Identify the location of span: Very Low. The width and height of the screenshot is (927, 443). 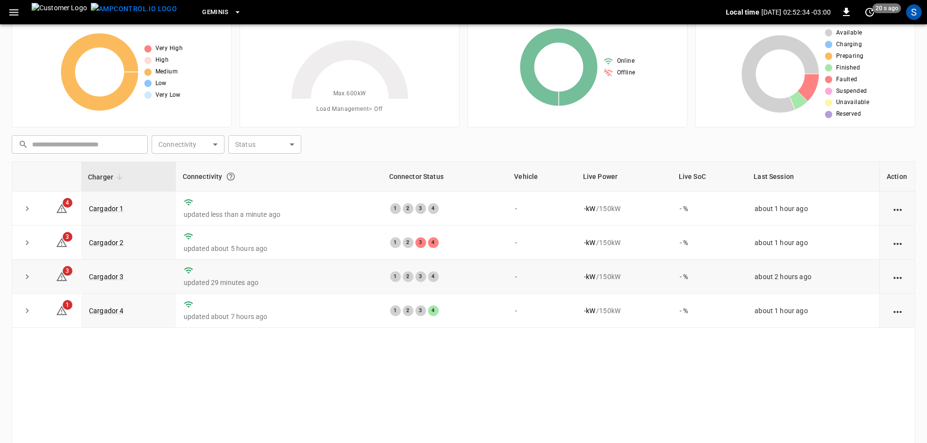
(168, 95).